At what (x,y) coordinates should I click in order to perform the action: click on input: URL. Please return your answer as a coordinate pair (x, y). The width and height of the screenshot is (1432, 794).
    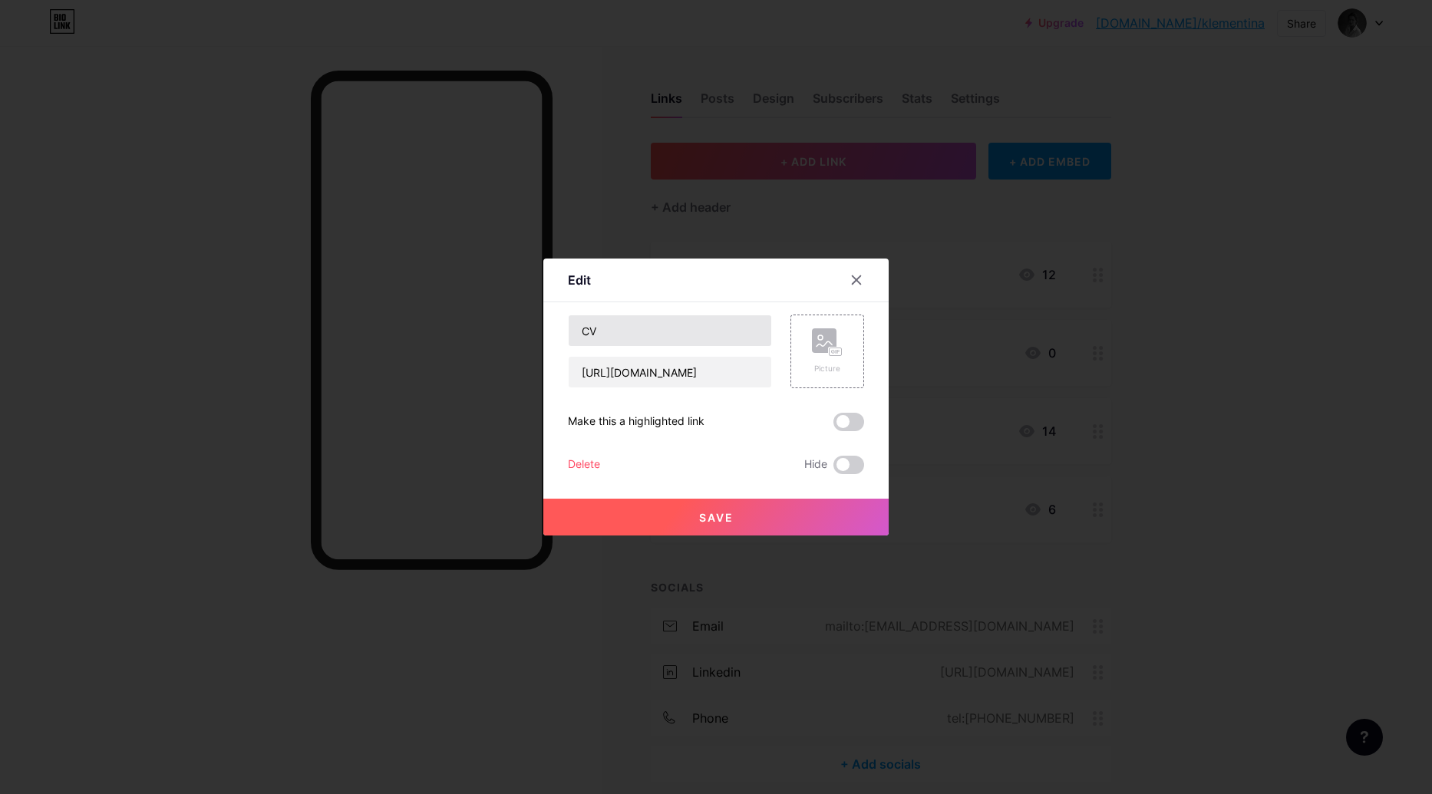
    Looking at the image, I should click on (670, 372).